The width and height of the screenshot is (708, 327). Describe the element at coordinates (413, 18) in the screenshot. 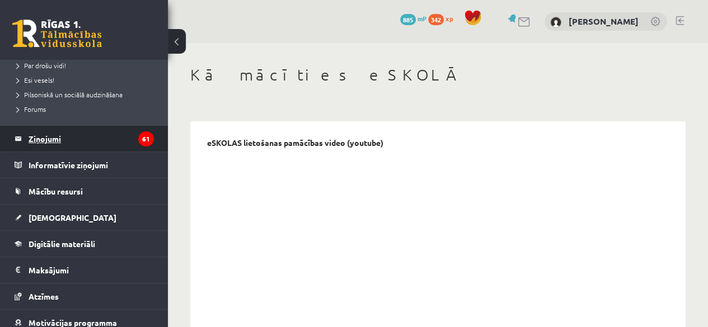

I see `a: 885 mP` at that location.